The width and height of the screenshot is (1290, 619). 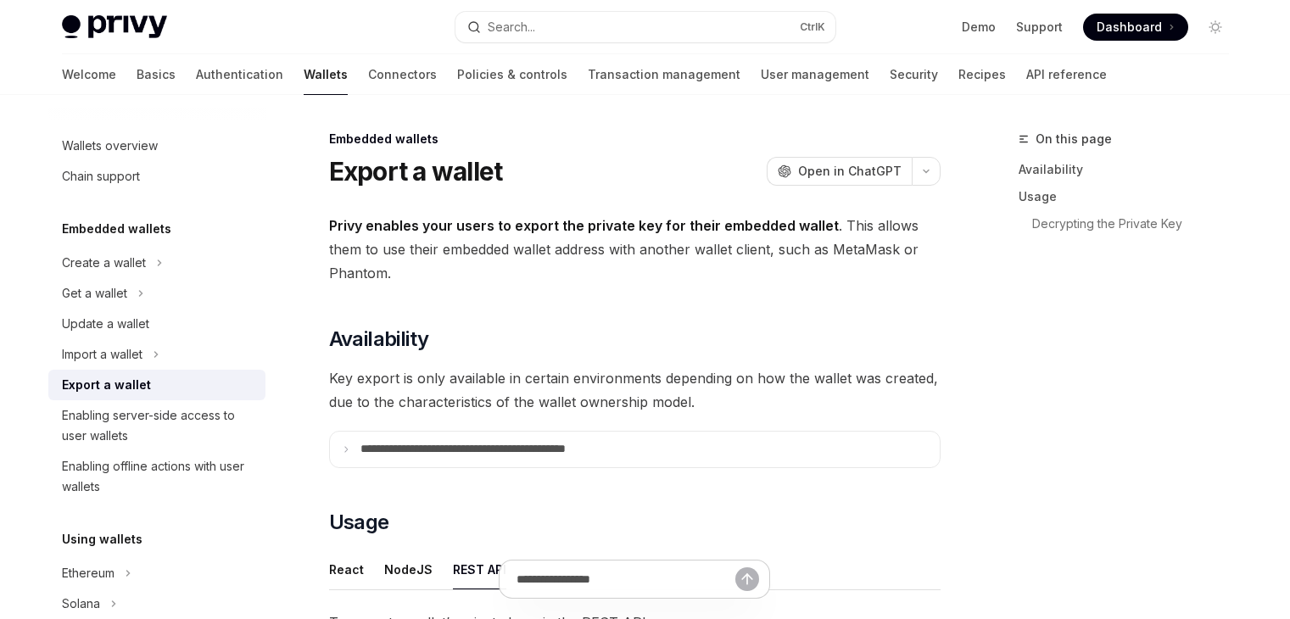 What do you see at coordinates (839, 171) in the screenshot?
I see `button: Open in ChatGPT` at bounding box center [839, 171].